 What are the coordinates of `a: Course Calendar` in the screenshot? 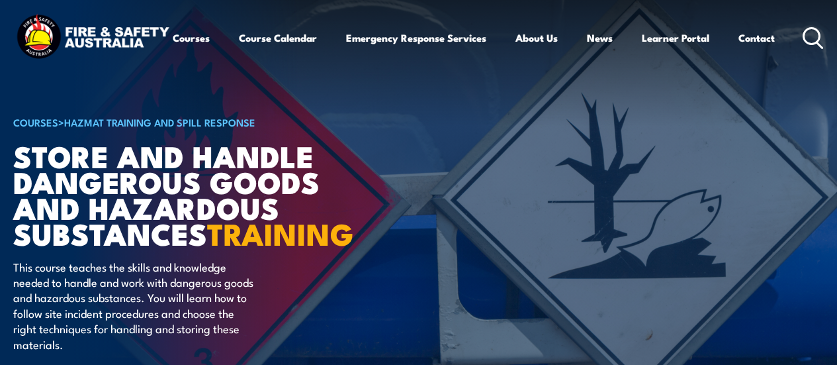 It's located at (278, 38).